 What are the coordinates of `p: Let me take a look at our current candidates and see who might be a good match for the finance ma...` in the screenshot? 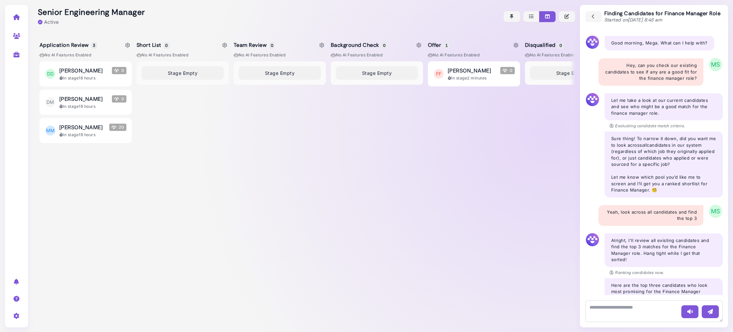 It's located at (664, 107).